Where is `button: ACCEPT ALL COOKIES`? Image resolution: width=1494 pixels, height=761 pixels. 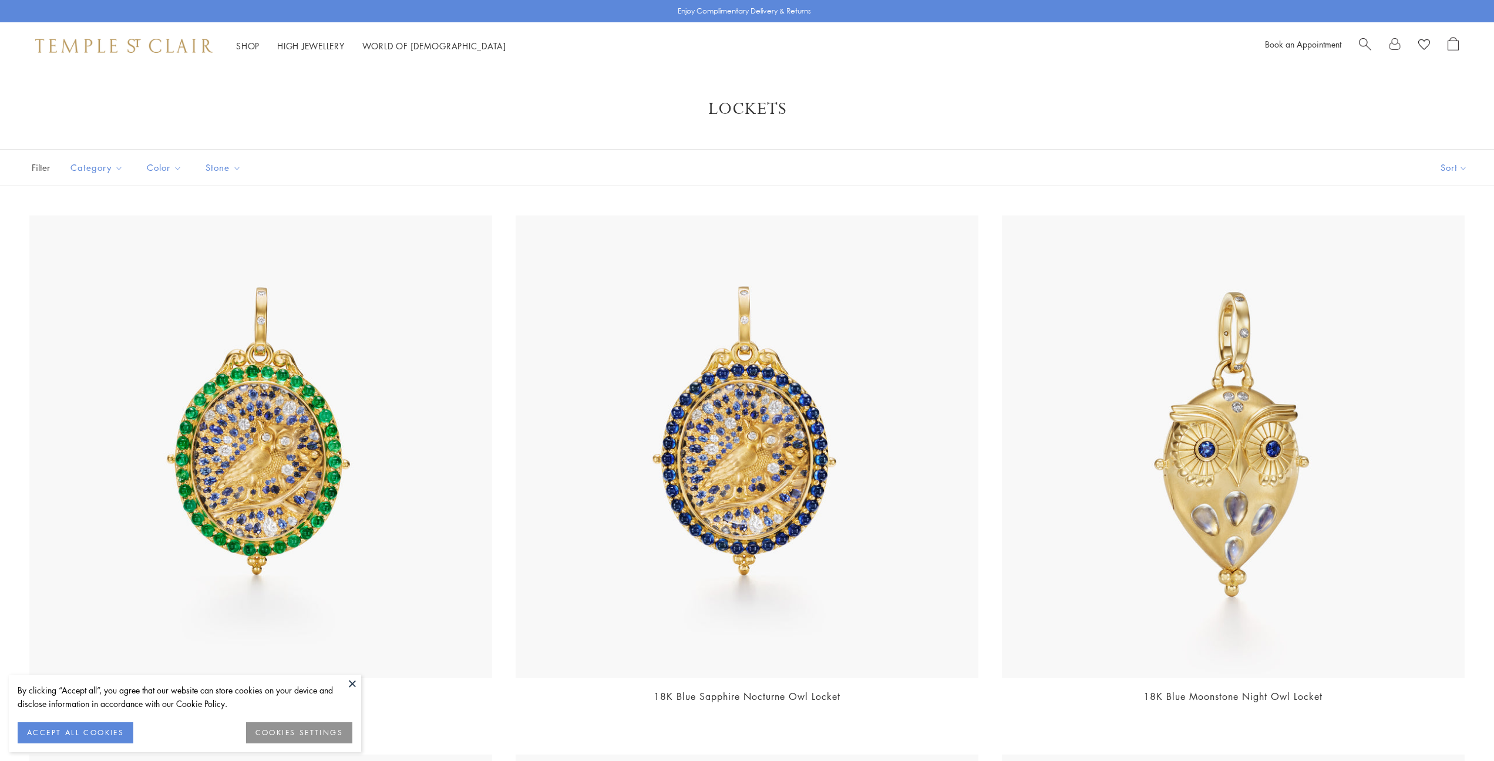 button: ACCEPT ALL COOKIES is located at coordinates (75, 733).